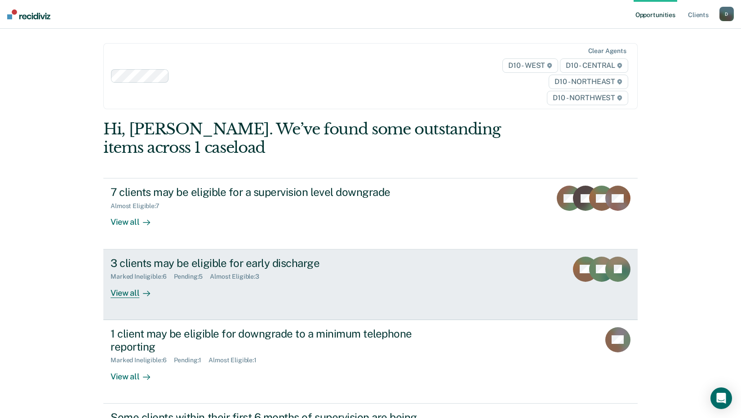 The height and width of the screenshot is (418, 741). What do you see at coordinates (587, 98) in the screenshot?
I see `span: D10 - NORTHWEST` at bounding box center [587, 98].